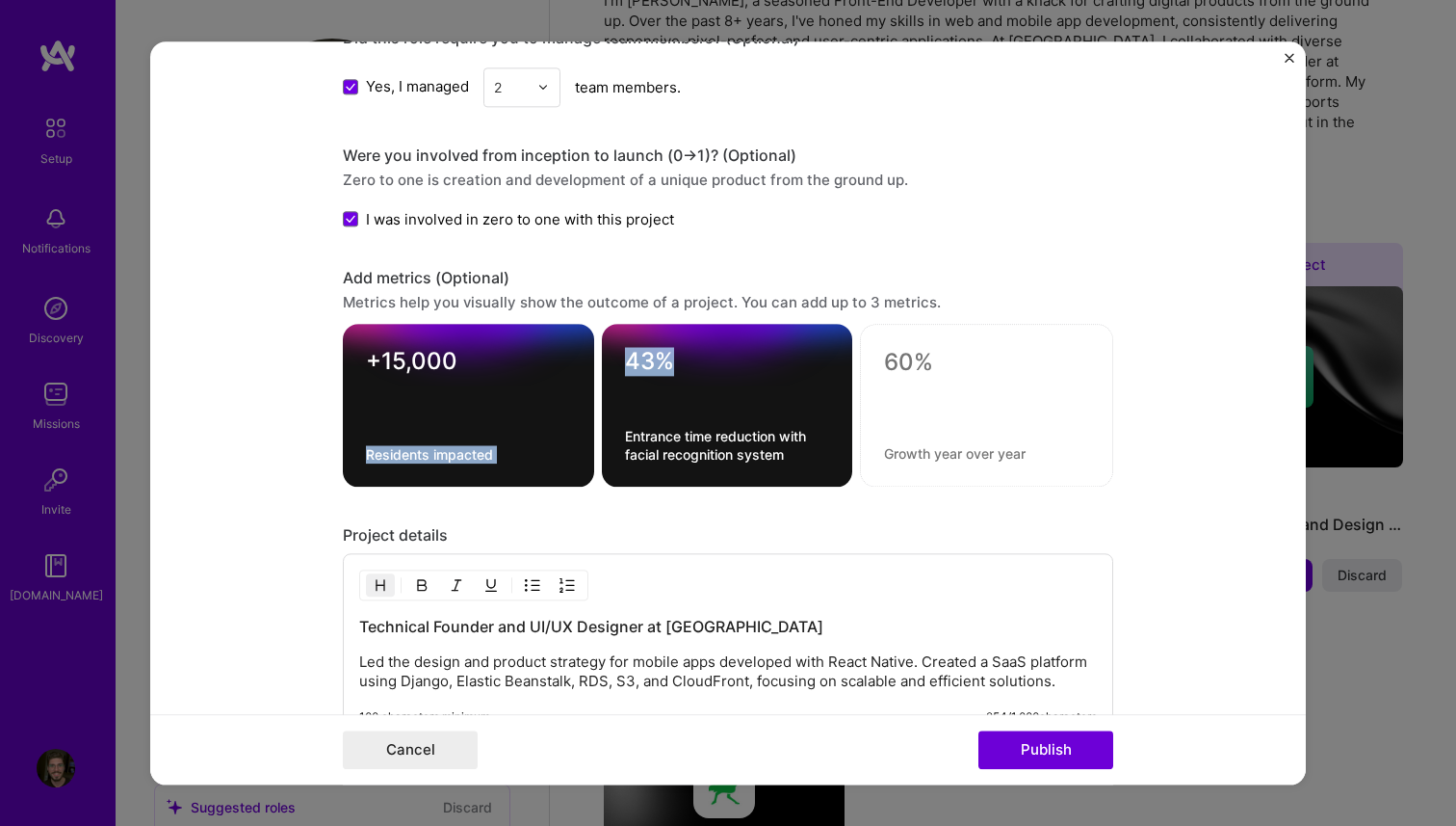 The height and width of the screenshot is (826, 1456). What do you see at coordinates (410, 750) in the screenshot?
I see `button: Cancel` at bounding box center [410, 750].